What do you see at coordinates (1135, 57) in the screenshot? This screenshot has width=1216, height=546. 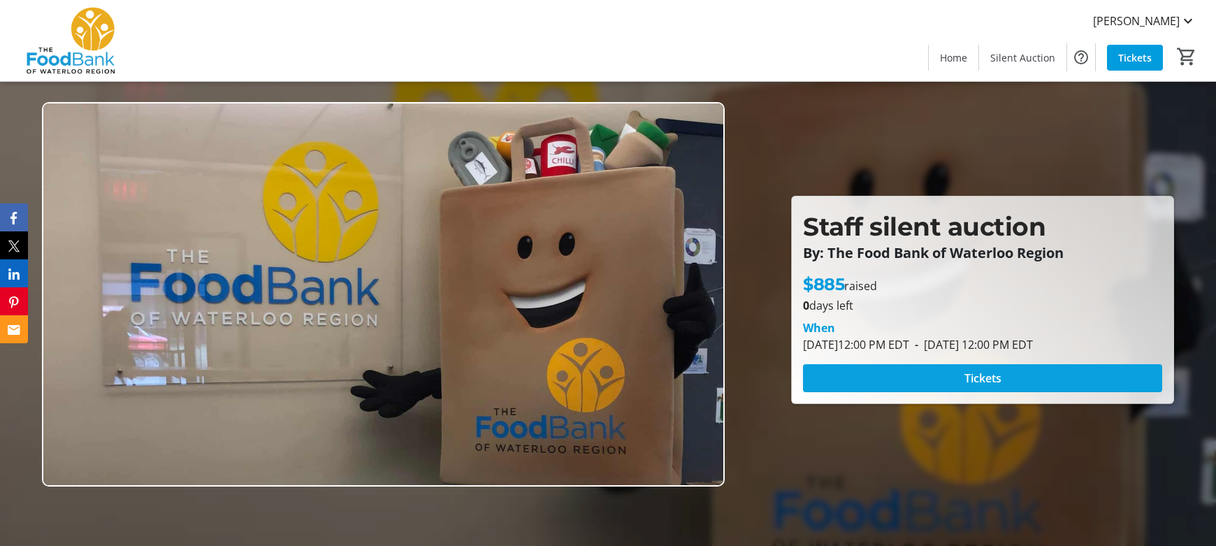 I see `a: Tickets` at bounding box center [1135, 57].